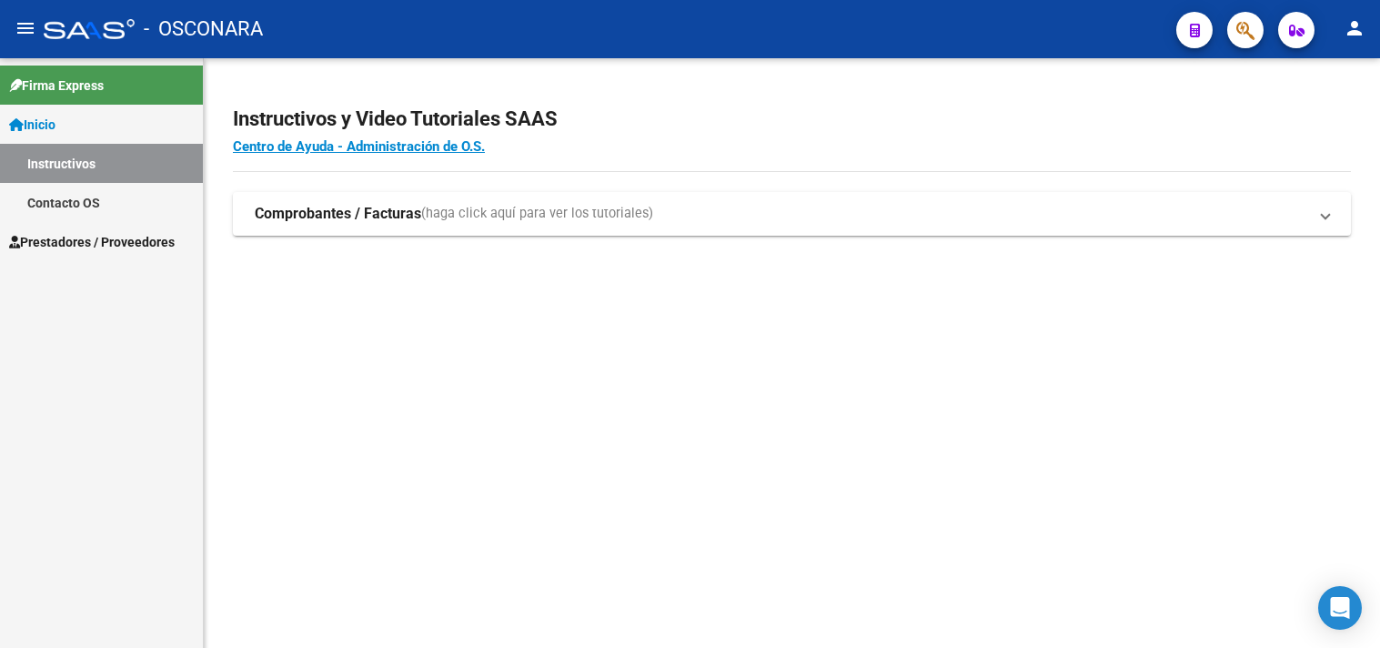 The height and width of the screenshot is (648, 1380). Describe the element at coordinates (203, 29) in the screenshot. I see `span: - OSCONARA` at that location.